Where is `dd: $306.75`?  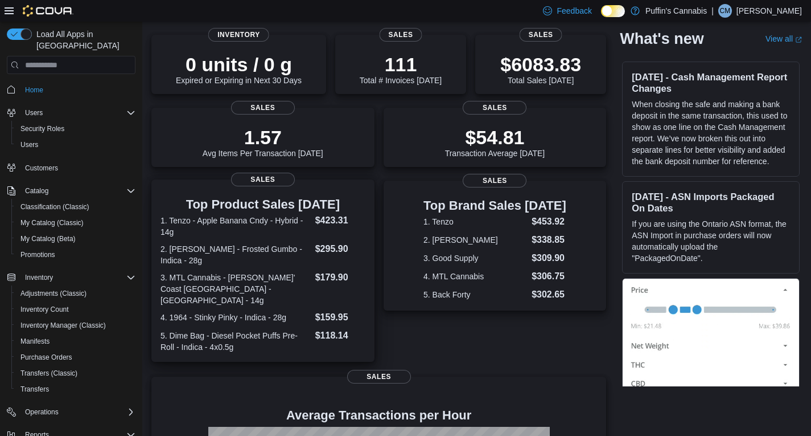
dd: $306.75 is located at coordinates (549, 276).